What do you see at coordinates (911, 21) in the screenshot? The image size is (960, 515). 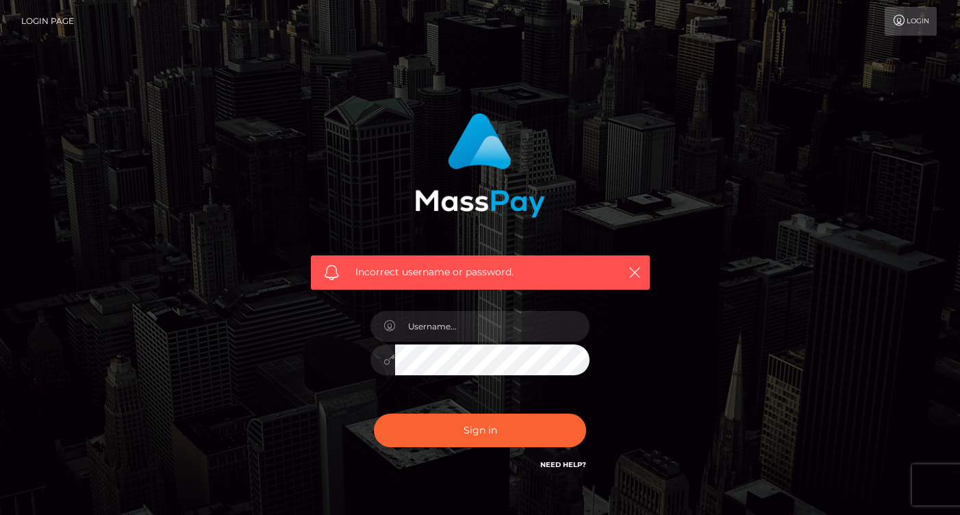 I see `a: Login` at bounding box center [911, 21].